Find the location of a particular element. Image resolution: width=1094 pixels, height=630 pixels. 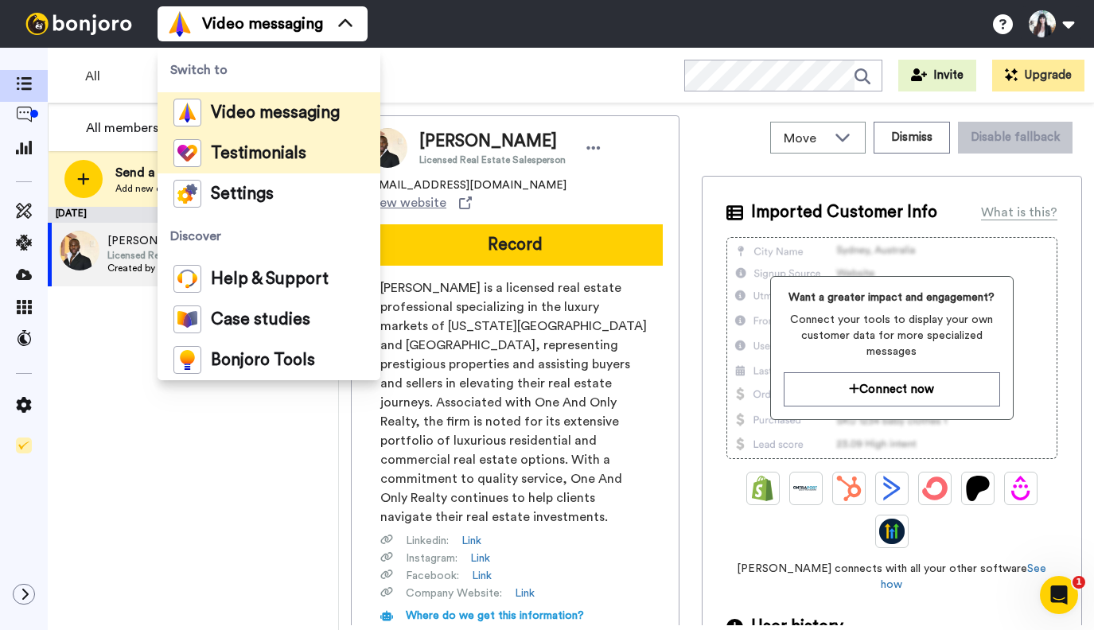

div: All members is located at coordinates (131, 128).